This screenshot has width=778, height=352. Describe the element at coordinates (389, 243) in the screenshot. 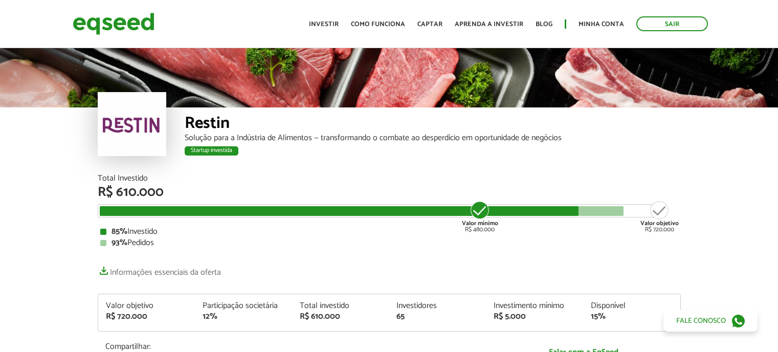

I see `div: Pedidos` at that location.